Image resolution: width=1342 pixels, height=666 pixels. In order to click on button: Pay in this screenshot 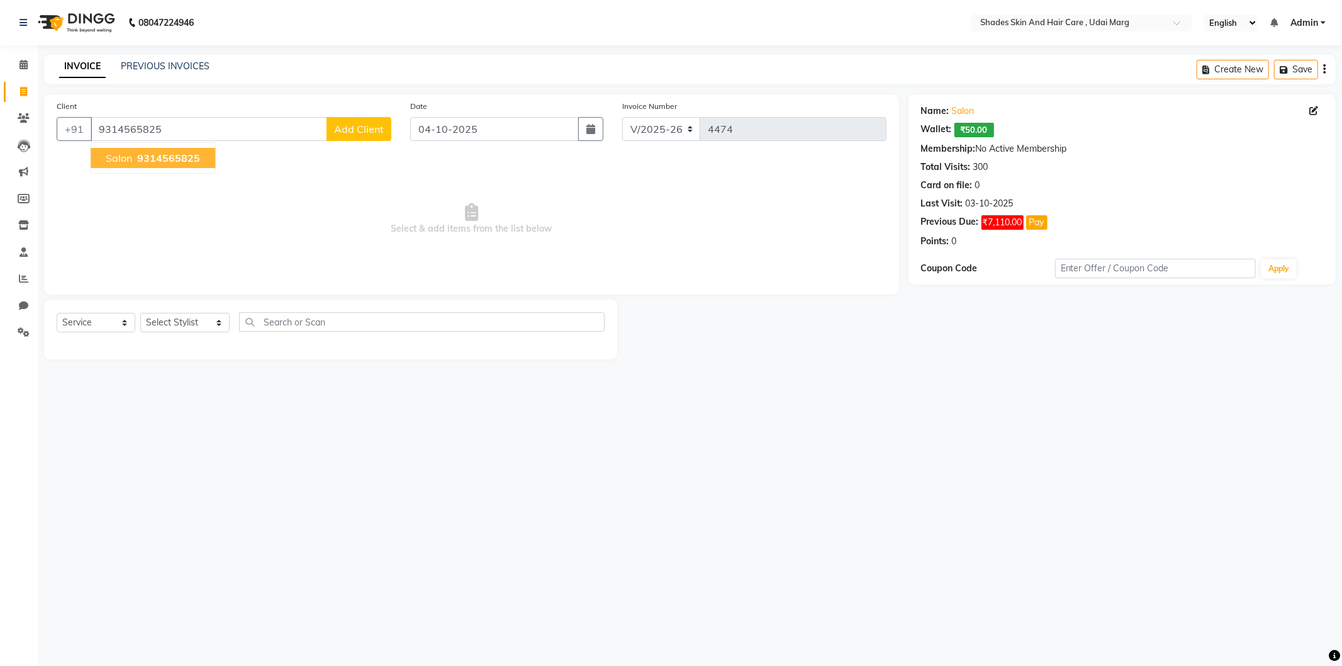, I will do `click(1037, 222)`.